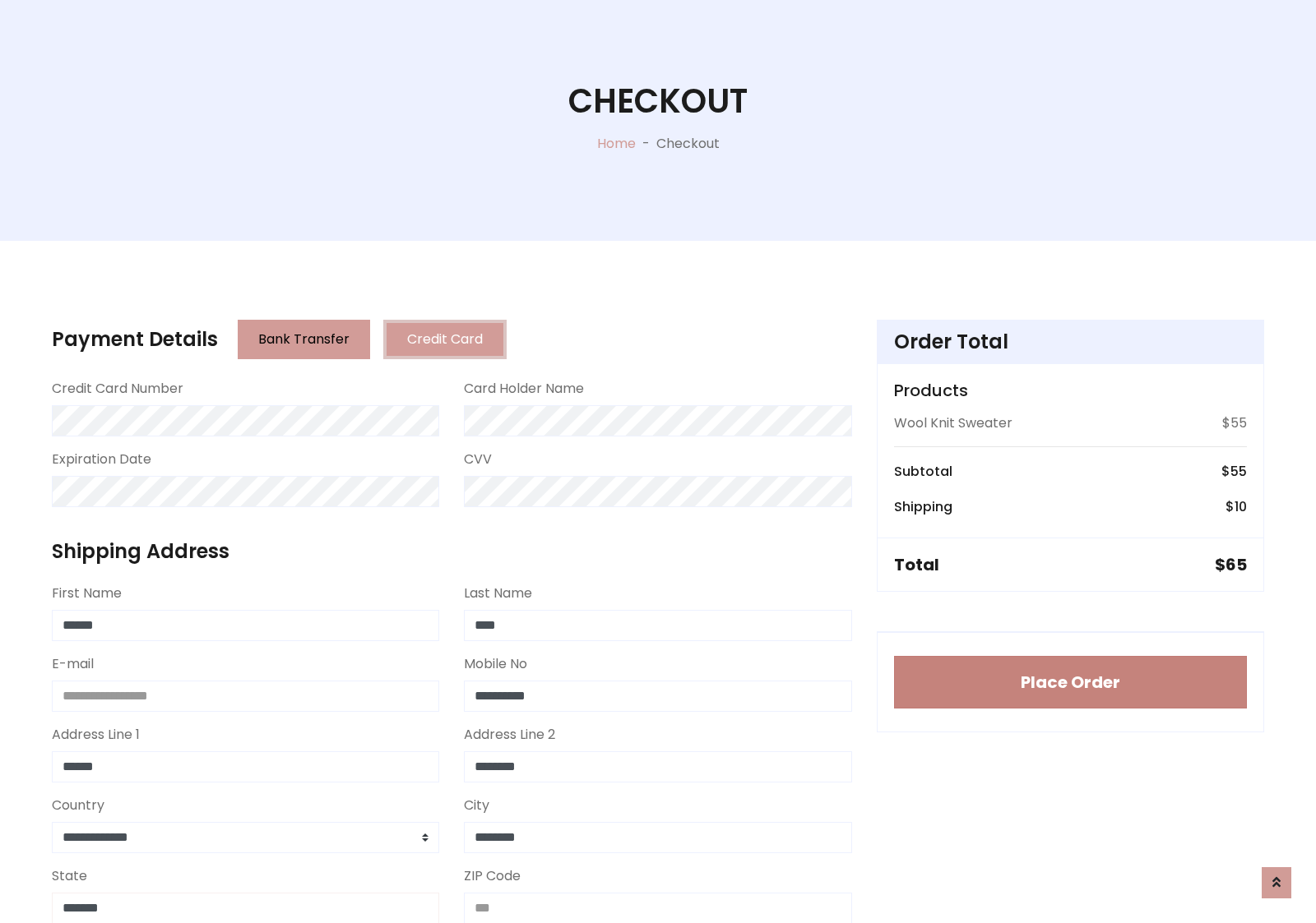  I want to click on h4: Shipping Address, so click(451, 551).